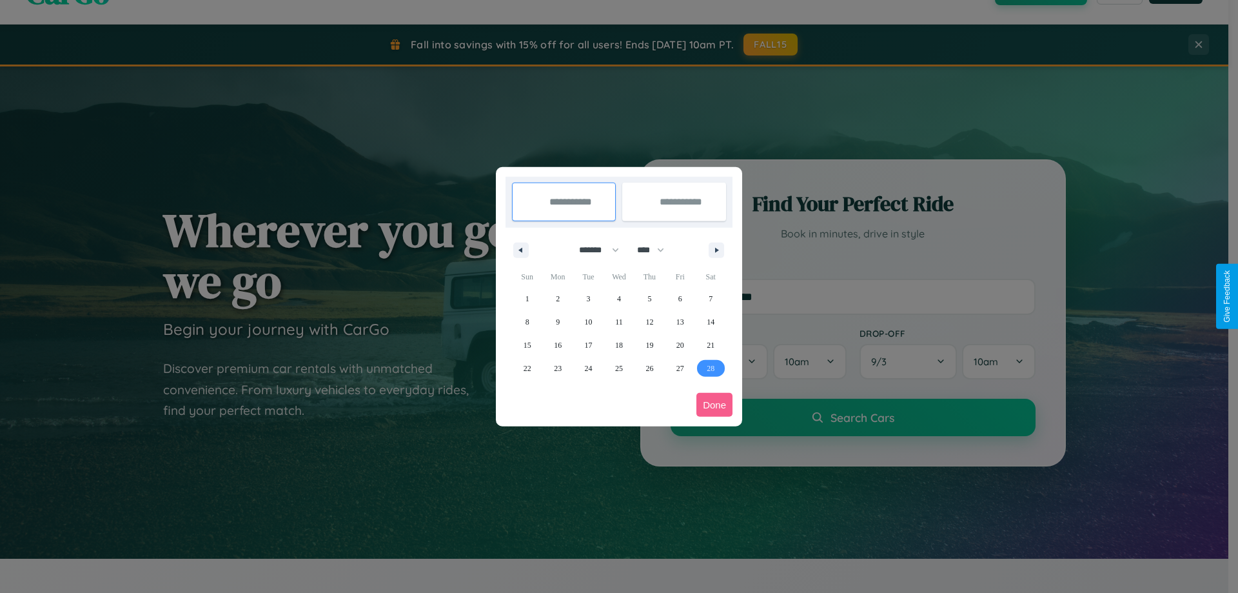 This screenshot has height=593, width=1238. Describe the element at coordinates (711, 322) in the screenshot. I see `span: 14` at that location.